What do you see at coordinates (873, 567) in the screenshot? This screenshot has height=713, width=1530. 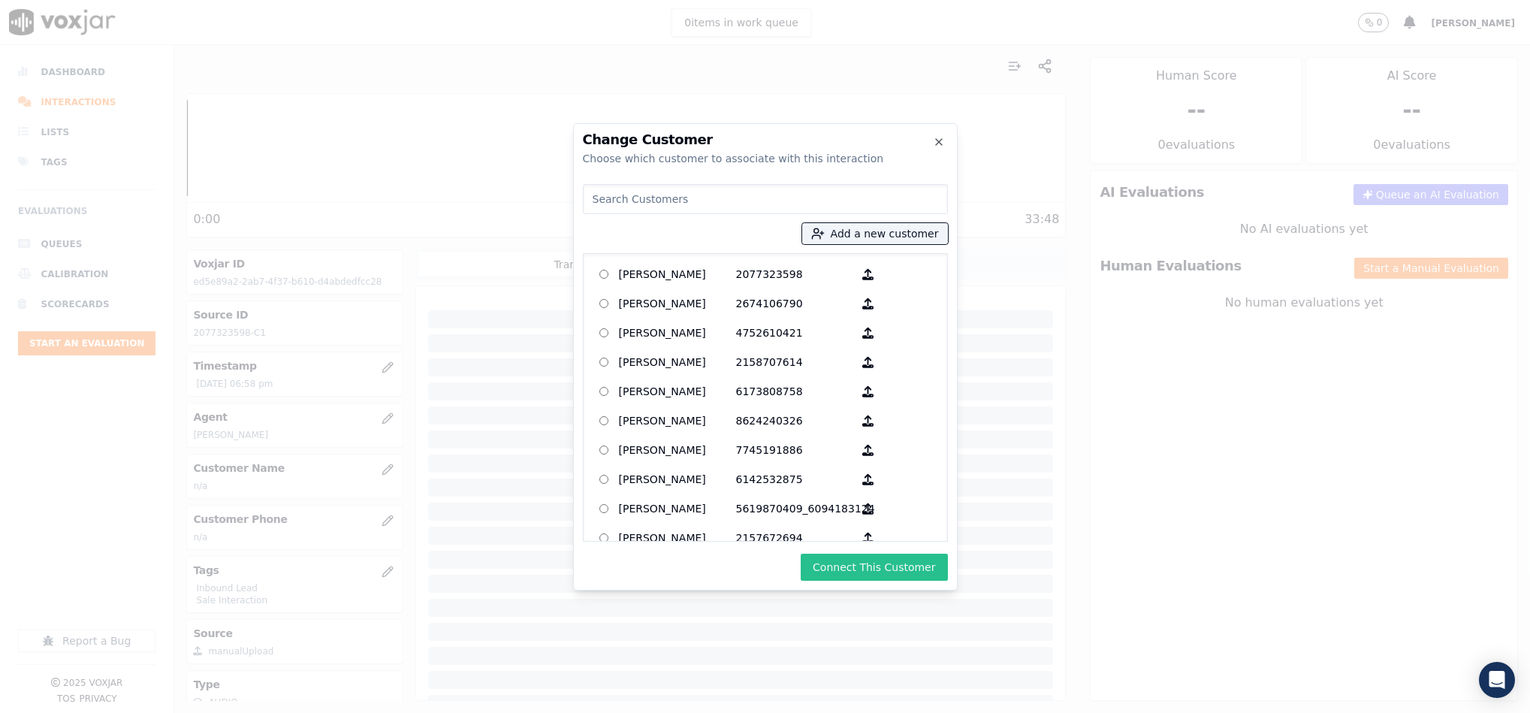 I see `button: Connect This Customer` at bounding box center [873, 567].